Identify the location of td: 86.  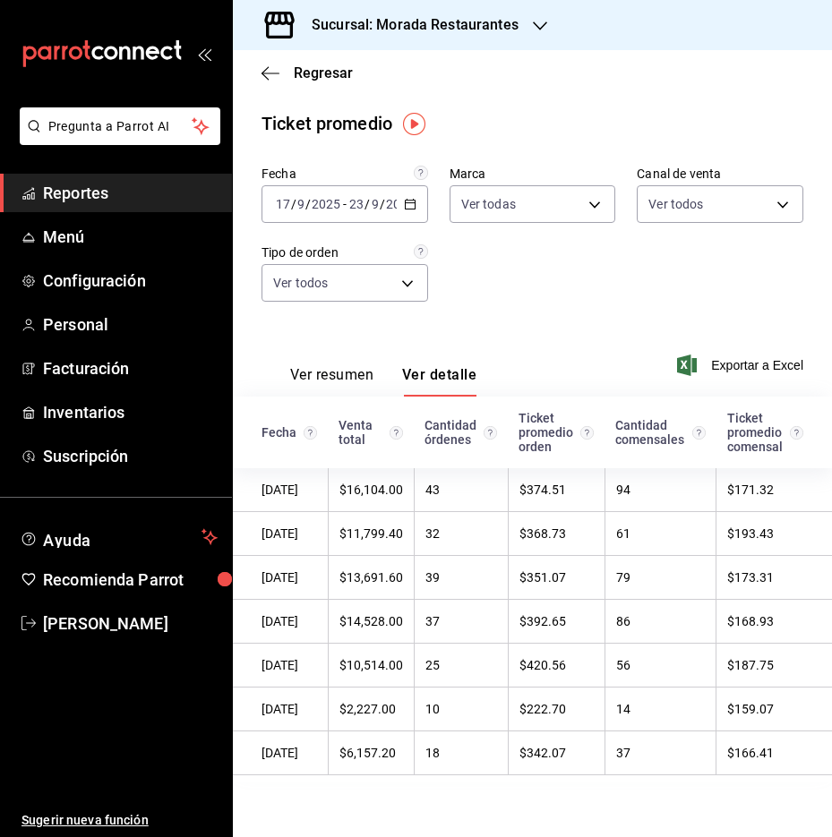
(660, 621).